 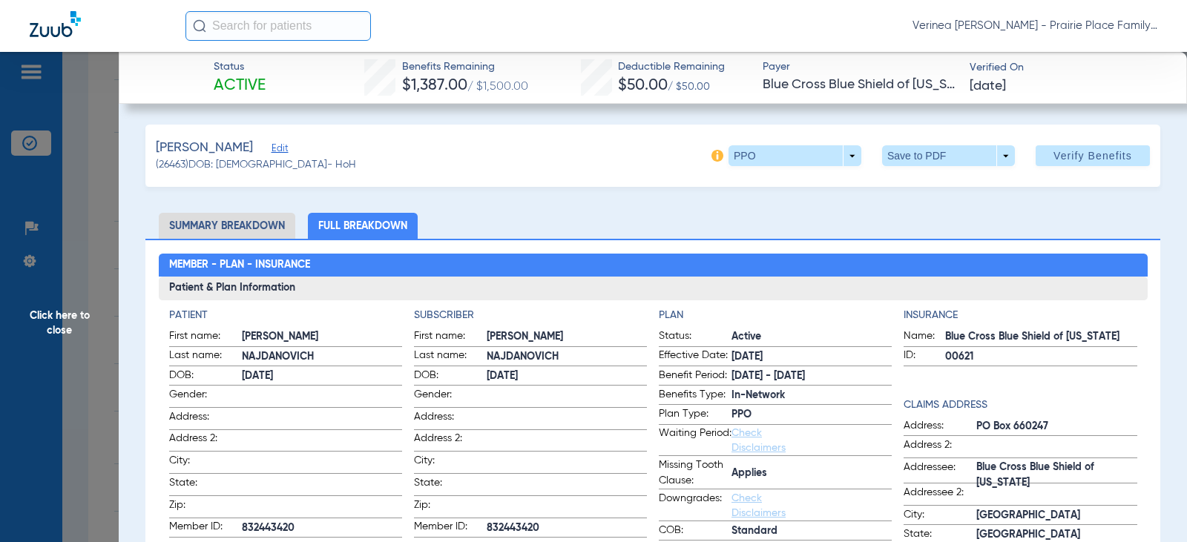 I want to click on h4: Subscriber, so click(x=531, y=315).